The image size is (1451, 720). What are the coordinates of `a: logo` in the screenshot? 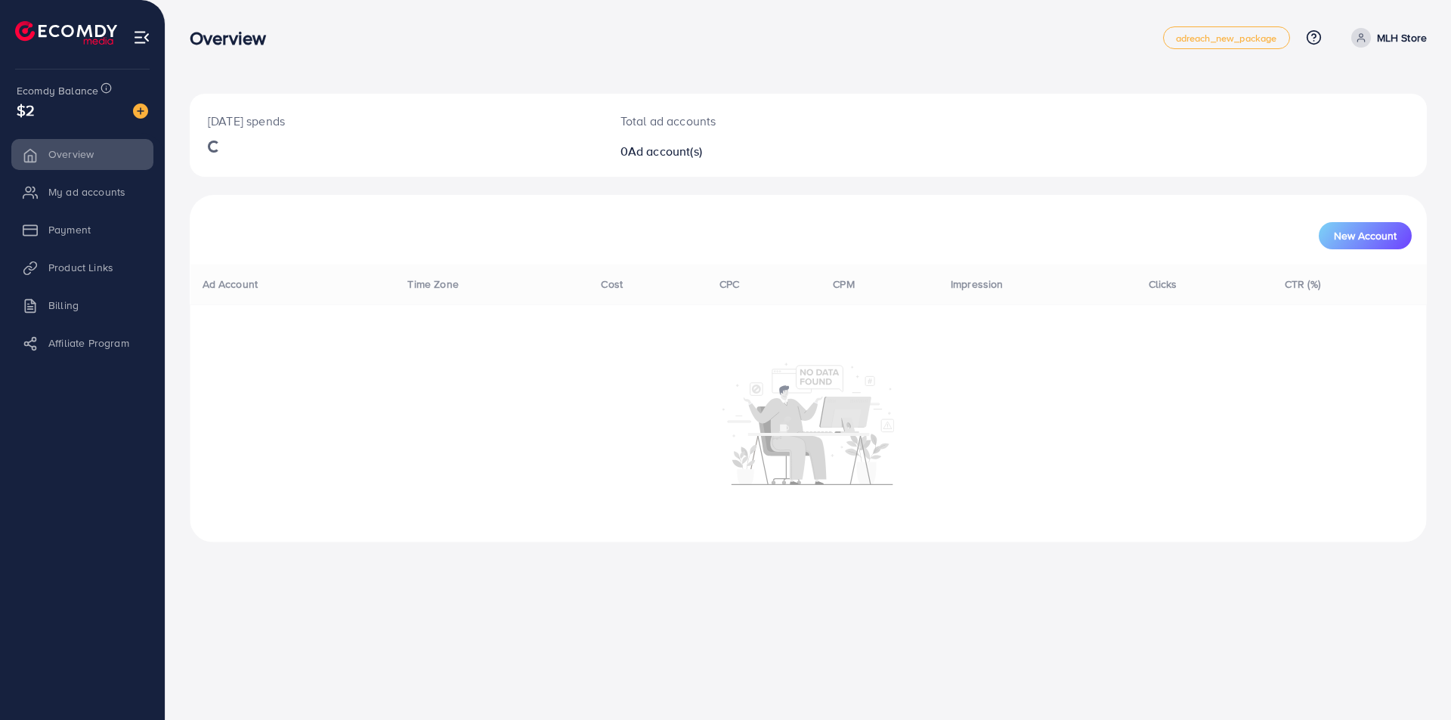 It's located at (66, 32).